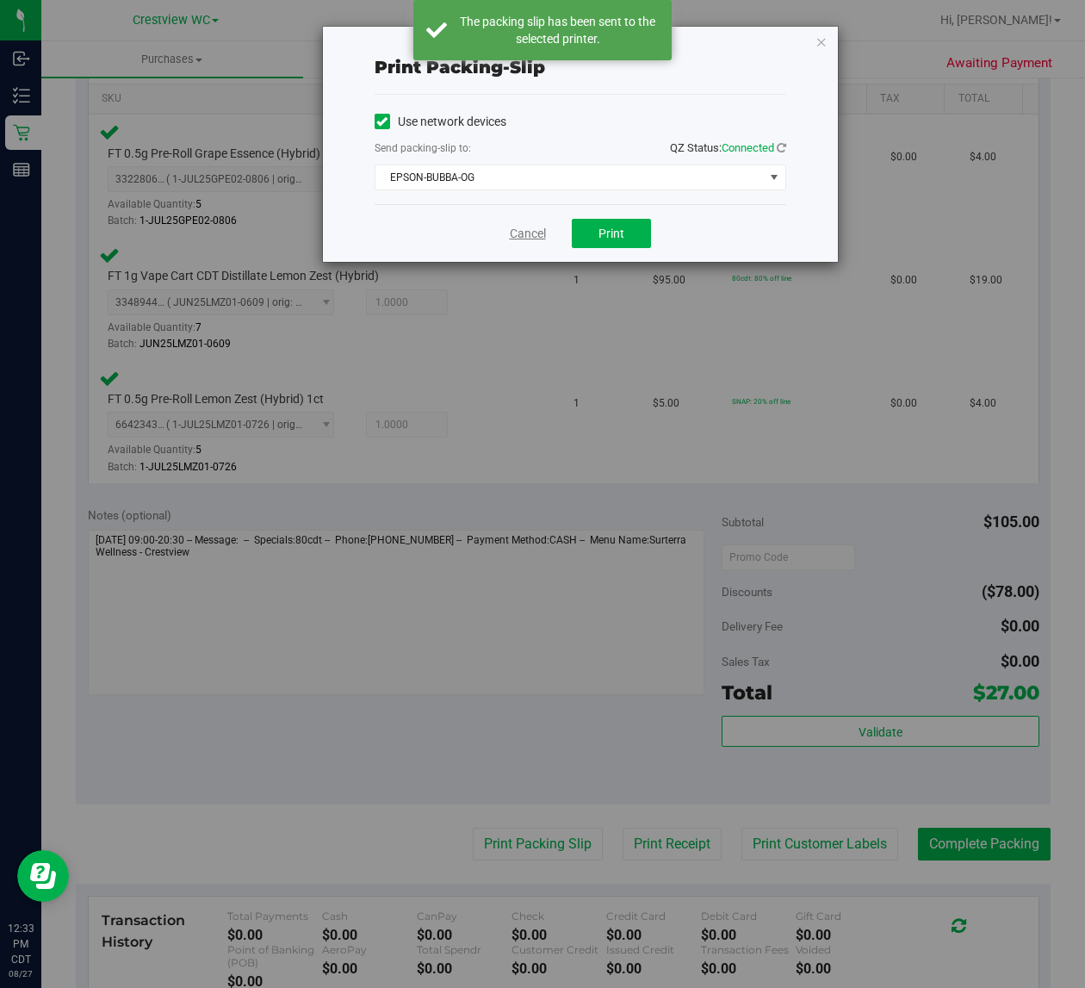 The image size is (1085, 988). I want to click on label: Send packing-slip to:, so click(423, 148).